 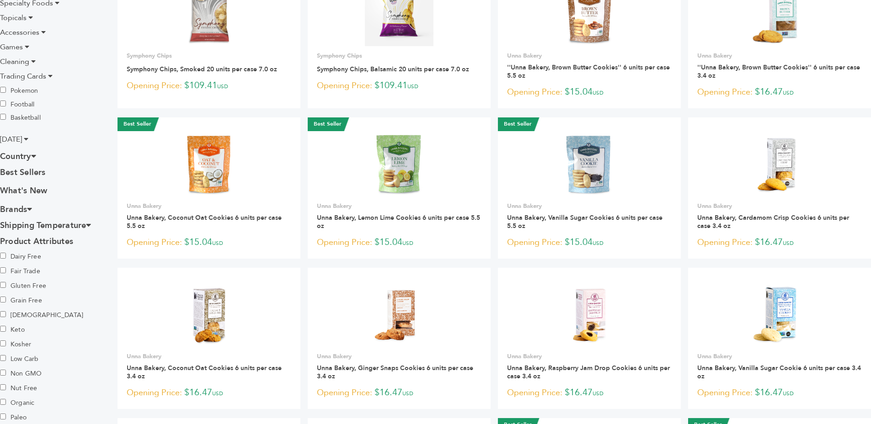 I want to click on a: ''Unna Bakery, Brown Butter Cookies'' 6 units per case 3.4 oz, so click(x=779, y=71).